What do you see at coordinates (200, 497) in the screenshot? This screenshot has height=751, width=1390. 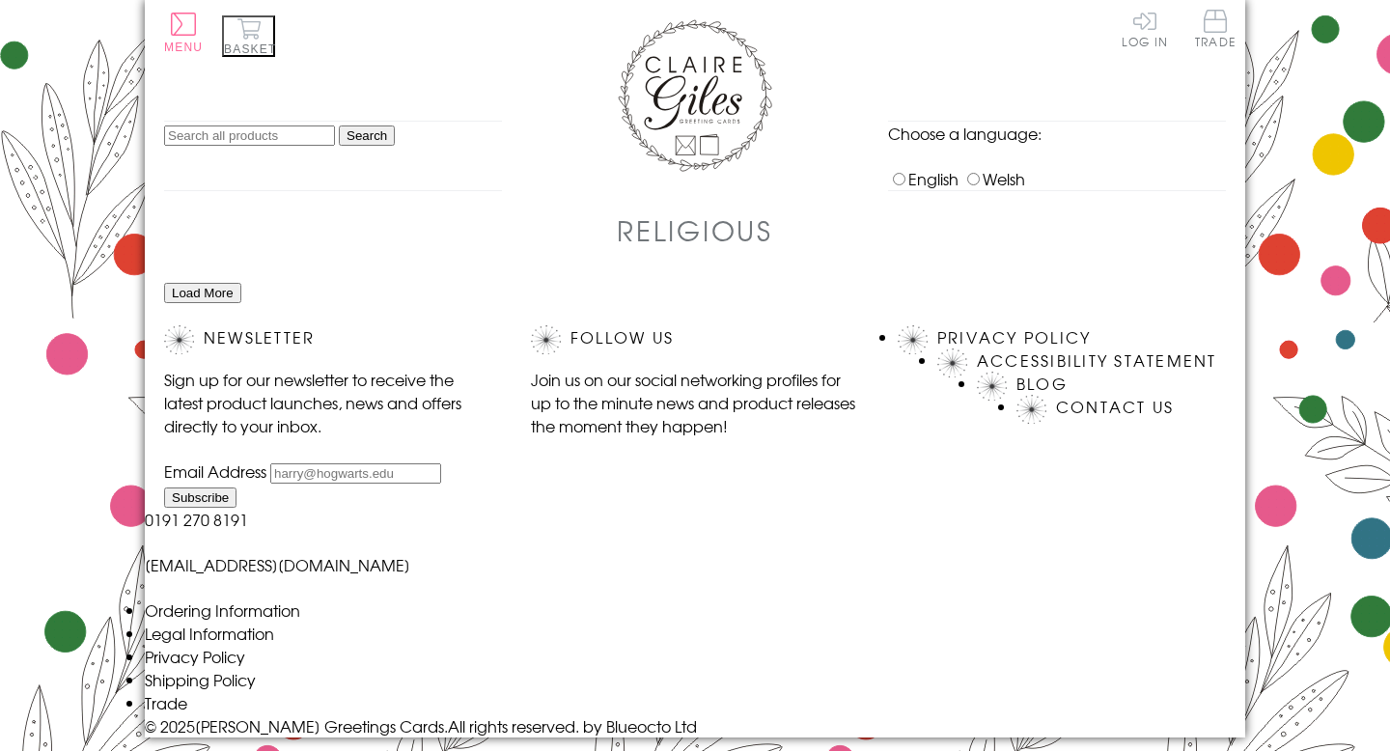 I see `input: Subscribe` at bounding box center [200, 497].